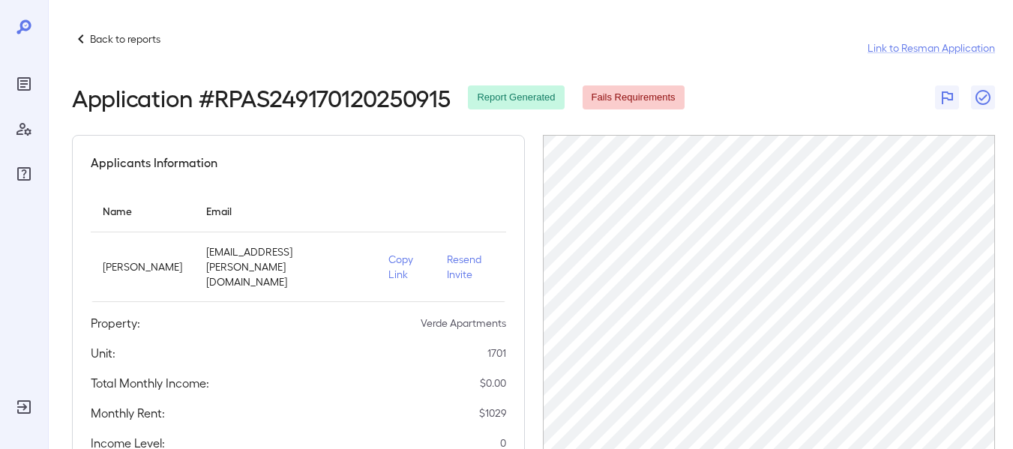  I want to click on div: Log Out, so click(24, 407).